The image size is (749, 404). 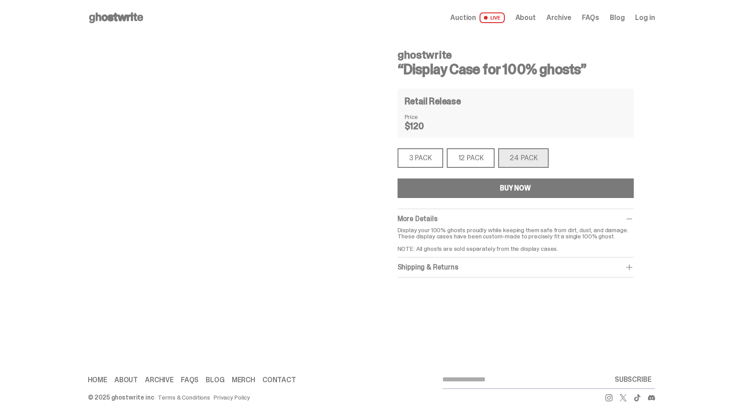 What do you see at coordinates (121, 397) in the screenshot?
I see `div: © 2025 ghostwrite inc` at bounding box center [121, 397].